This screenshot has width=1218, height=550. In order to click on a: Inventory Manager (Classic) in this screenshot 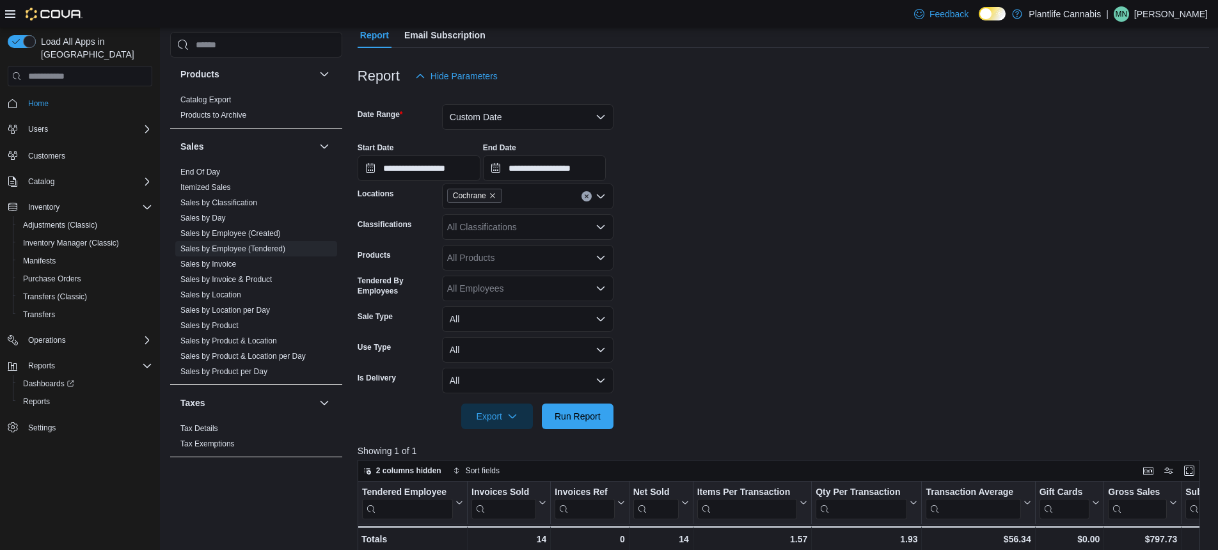, I will do `click(71, 243)`.